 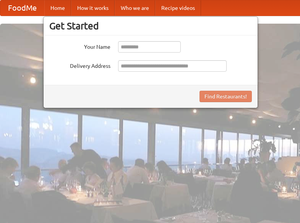 What do you see at coordinates (80, 65) in the screenshot?
I see `label: Delivery Address` at bounding box center [80, 65].